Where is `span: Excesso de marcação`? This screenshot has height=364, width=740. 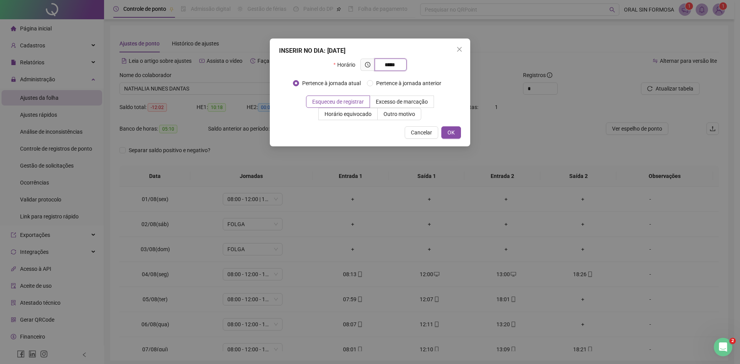 span: Excesso de marcação is located at coordinates (401, 102).